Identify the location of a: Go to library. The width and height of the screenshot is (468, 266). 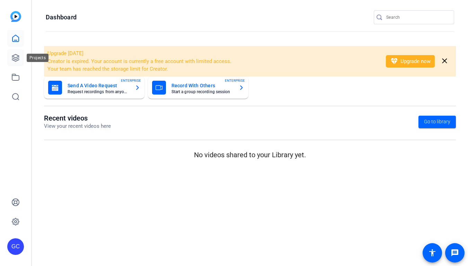
(437, 122).